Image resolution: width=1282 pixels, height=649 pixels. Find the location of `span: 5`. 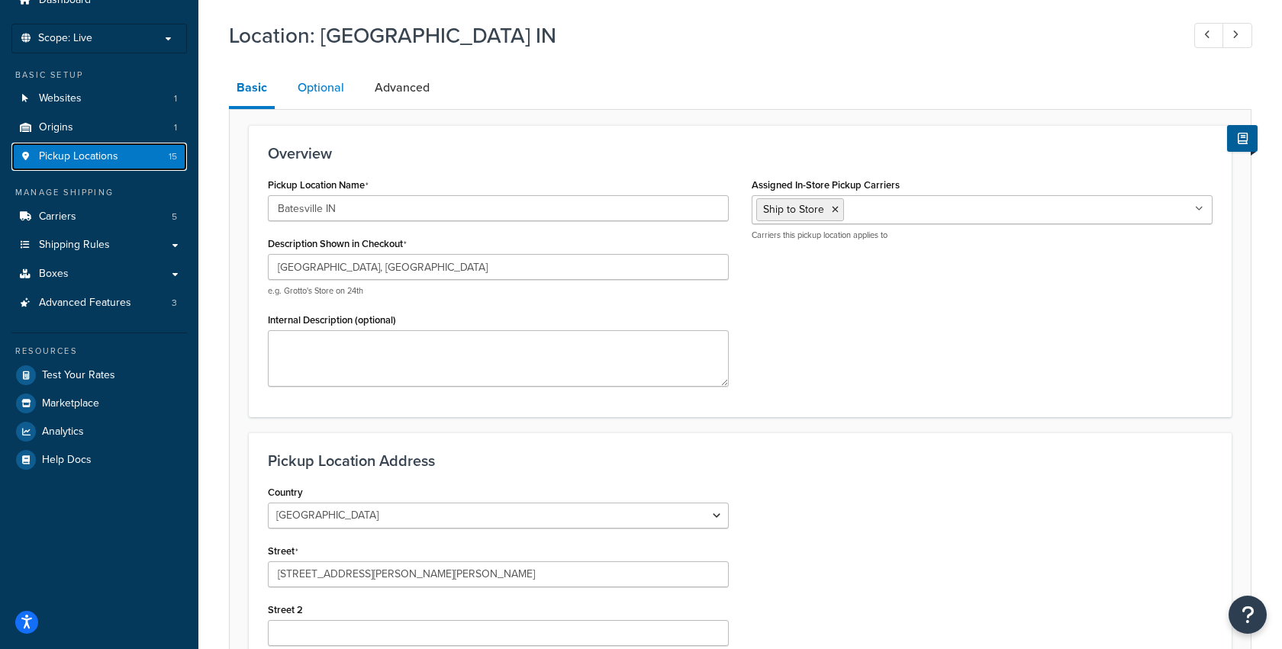

span: 5 is located at coordinates (174, 217).